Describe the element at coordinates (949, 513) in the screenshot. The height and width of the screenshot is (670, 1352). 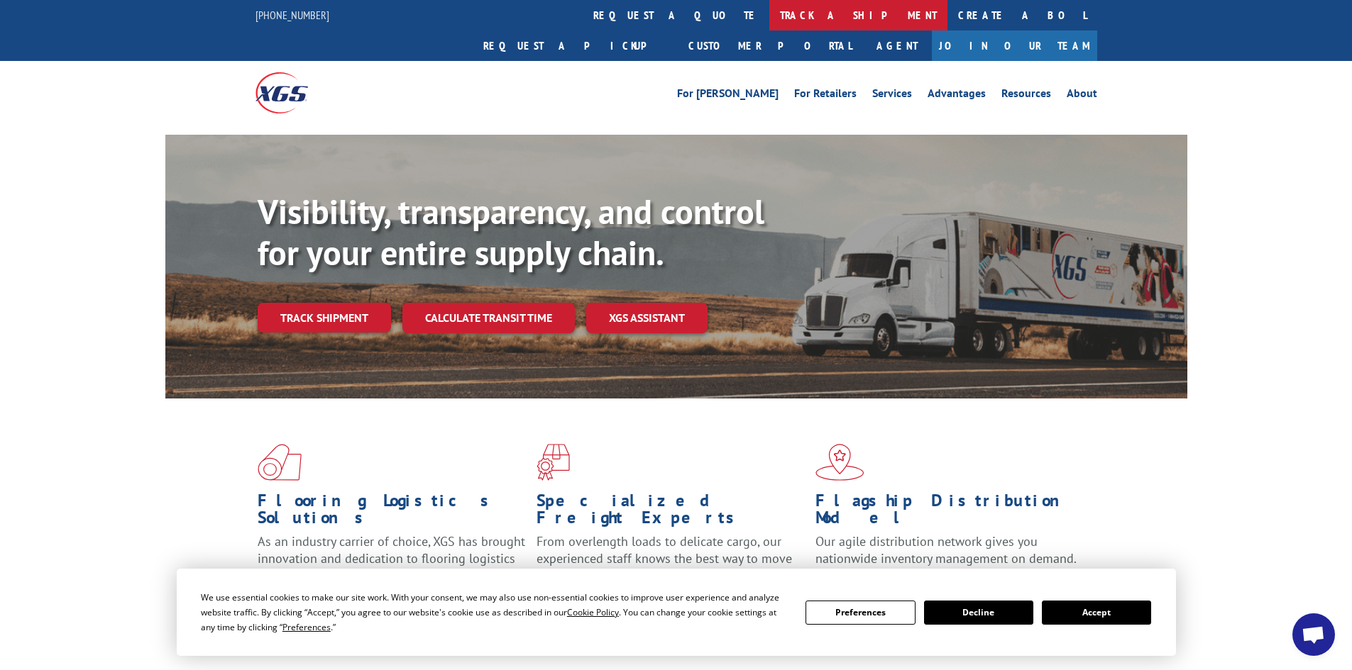
I see `h1: Flagship Distribution Model` at that location.